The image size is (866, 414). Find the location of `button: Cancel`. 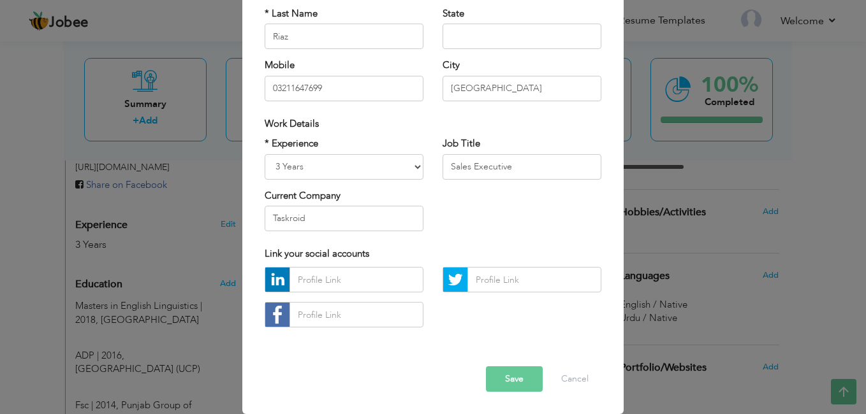

button: Cancel is located at coordinates (574, 379).